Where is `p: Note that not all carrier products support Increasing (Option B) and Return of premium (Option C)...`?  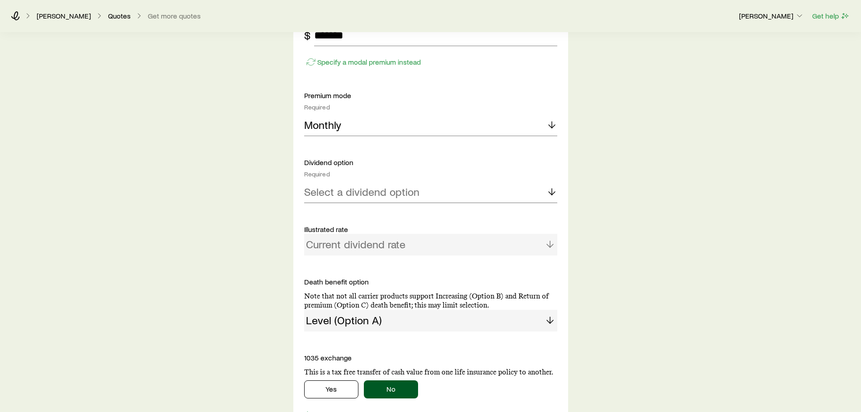 p: Note that not all carrier products support Increasing (Option B) and Return of premium (Option C)... is located at coordinates (431, 300).